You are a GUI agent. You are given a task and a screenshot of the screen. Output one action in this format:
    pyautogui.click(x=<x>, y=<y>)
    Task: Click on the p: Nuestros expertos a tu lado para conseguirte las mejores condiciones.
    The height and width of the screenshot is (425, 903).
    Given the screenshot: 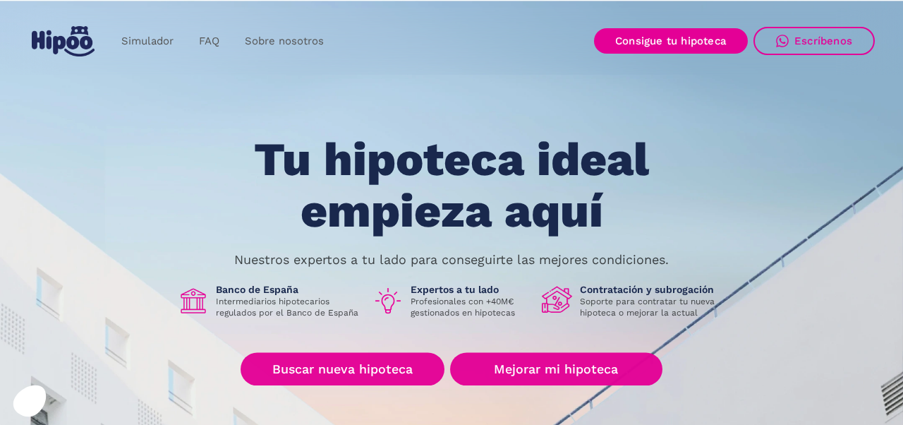 What is the action you would take?
    pyautogui.click(x=451, y=260)
    